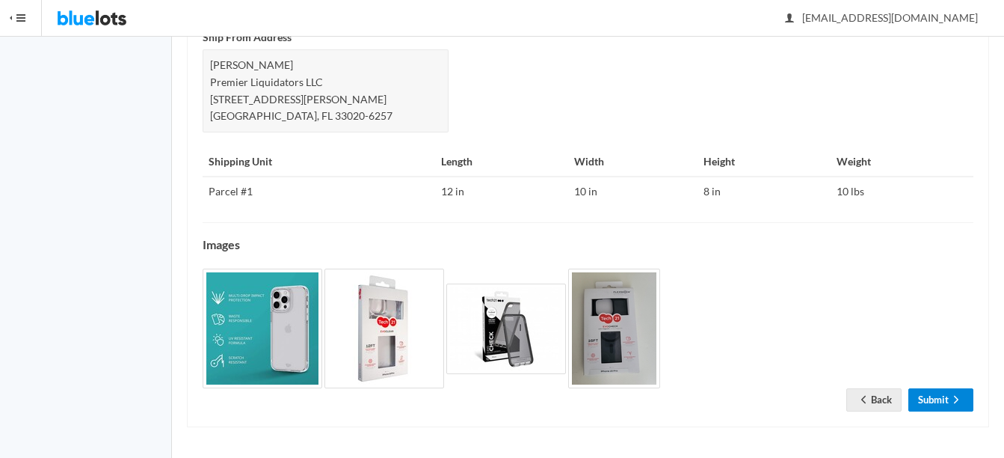 This screenshot has height=458, width=1004. What do you see at coordinates (247, 37) in the screenshot?
I see `label: Ship From Address` at bounding box center [247, 37].